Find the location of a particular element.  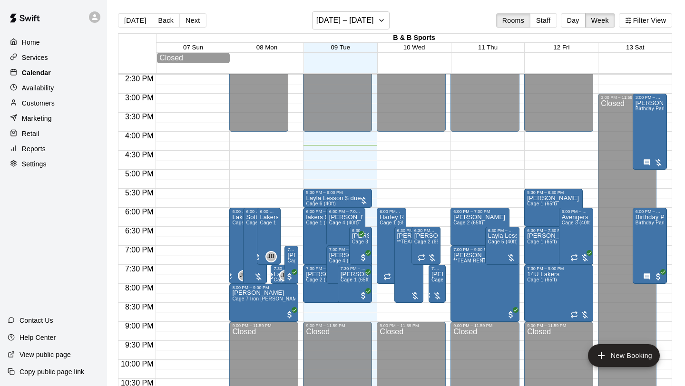

button: Back is located at coordinates (166, 20).